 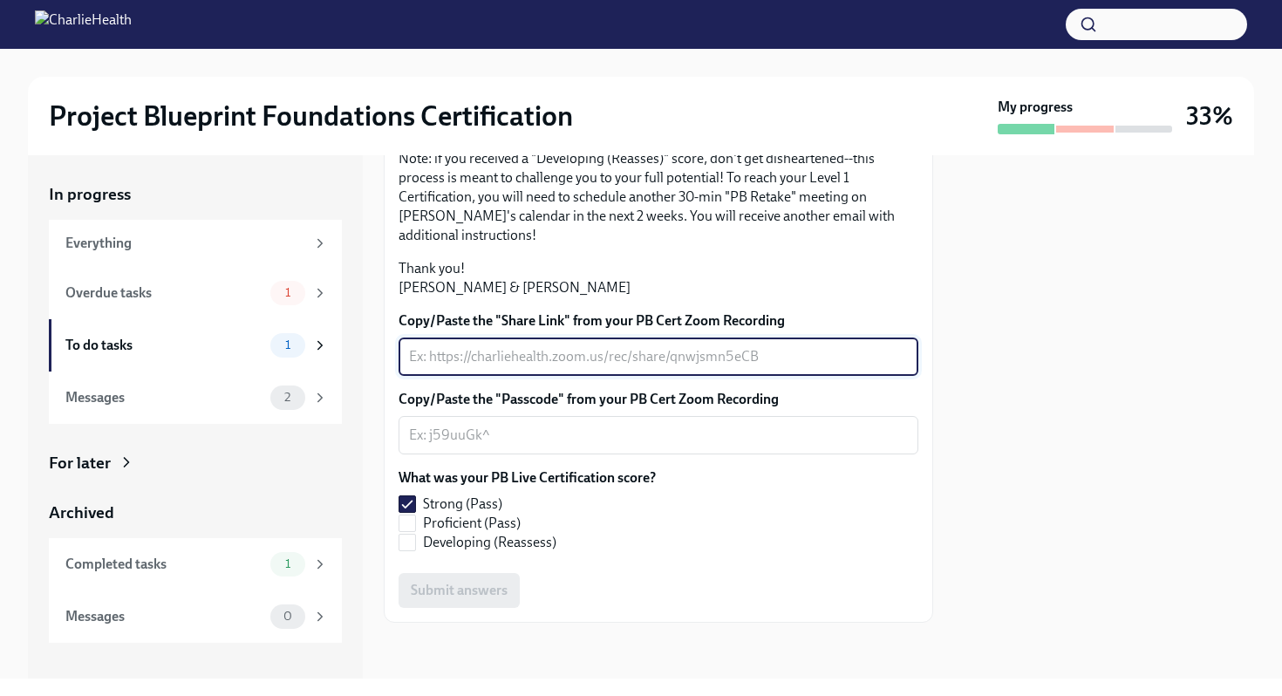 I want to click on a: Archived, so click(x=195, y=513).